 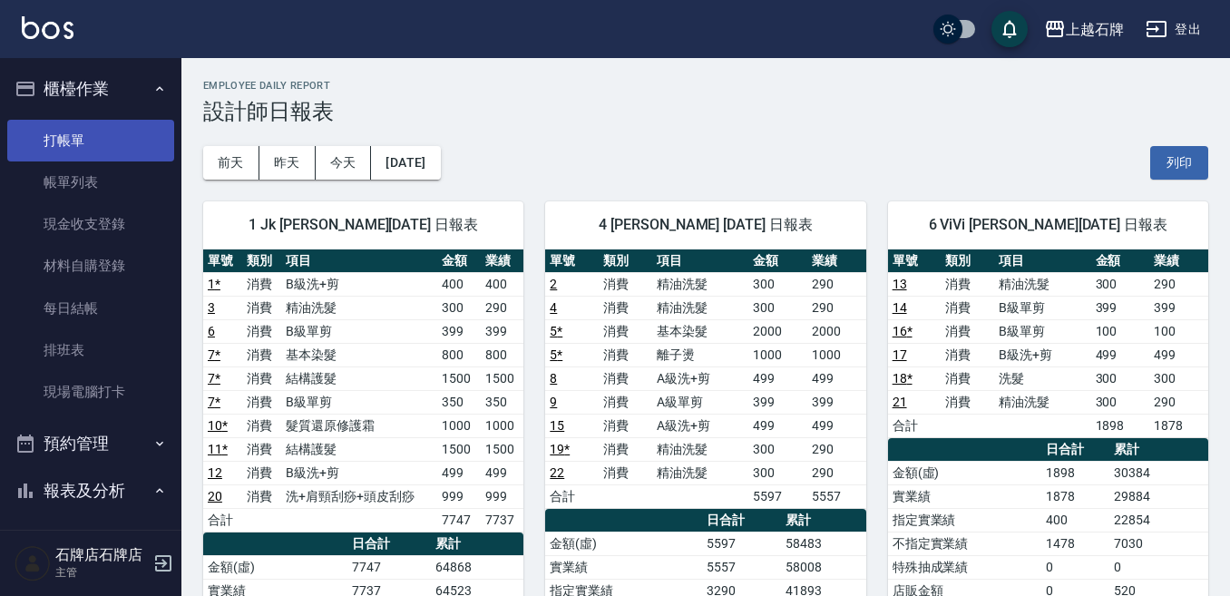 What do you see at coordinates (823, 567) in the screenshot?
I see `td: 58008` at bounding box center [823, 567].